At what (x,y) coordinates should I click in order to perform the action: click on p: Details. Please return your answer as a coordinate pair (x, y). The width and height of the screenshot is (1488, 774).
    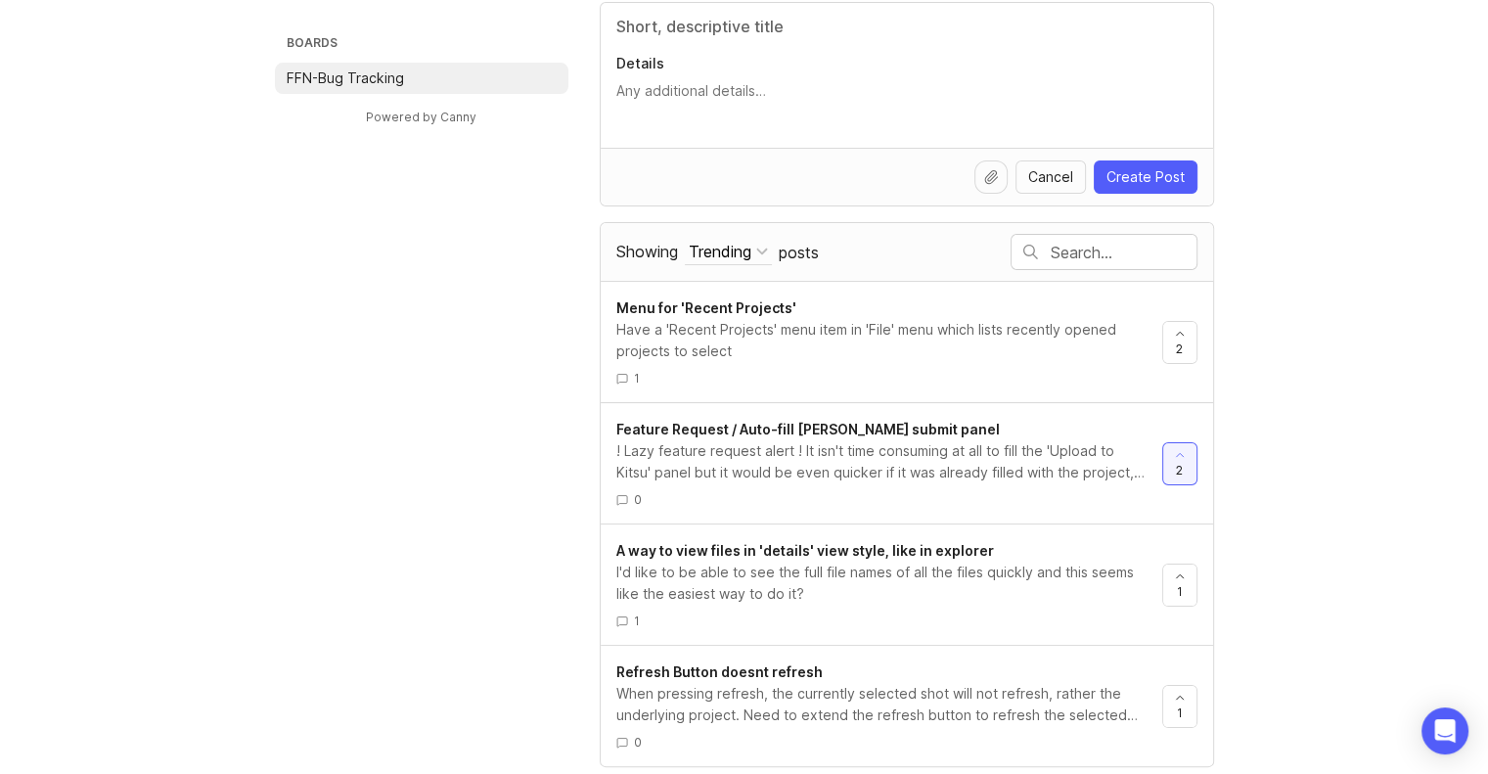
    Looking at the image, I should click on (907, 64).